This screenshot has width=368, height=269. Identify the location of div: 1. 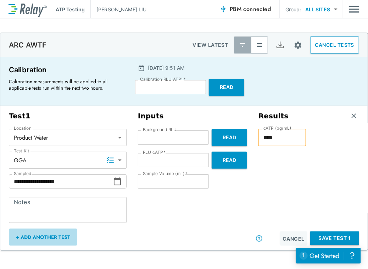
(8, 8).